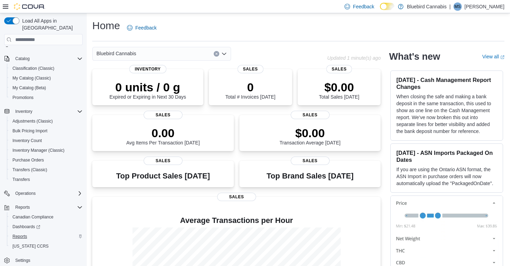 Image resolution: width=510 pixels, height=266 pixels. What do you see at coordinates (46, 121) in the screenshot?
I see `button: Adjustments (Classic)` at bounding box center [46, 121].